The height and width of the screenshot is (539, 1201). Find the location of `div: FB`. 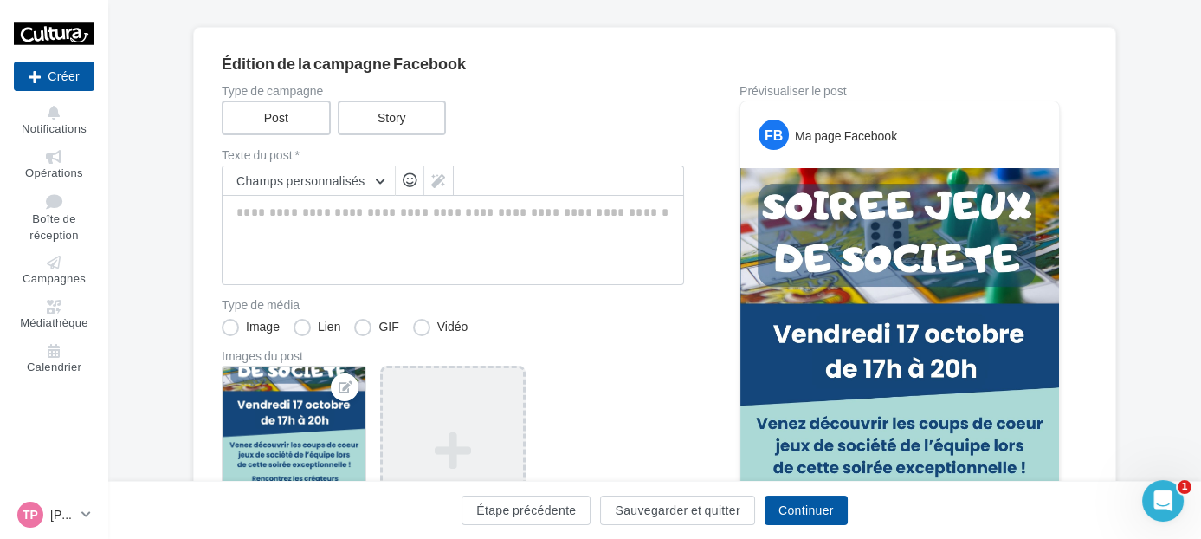

div: FB is located at coordinates (774, 134).